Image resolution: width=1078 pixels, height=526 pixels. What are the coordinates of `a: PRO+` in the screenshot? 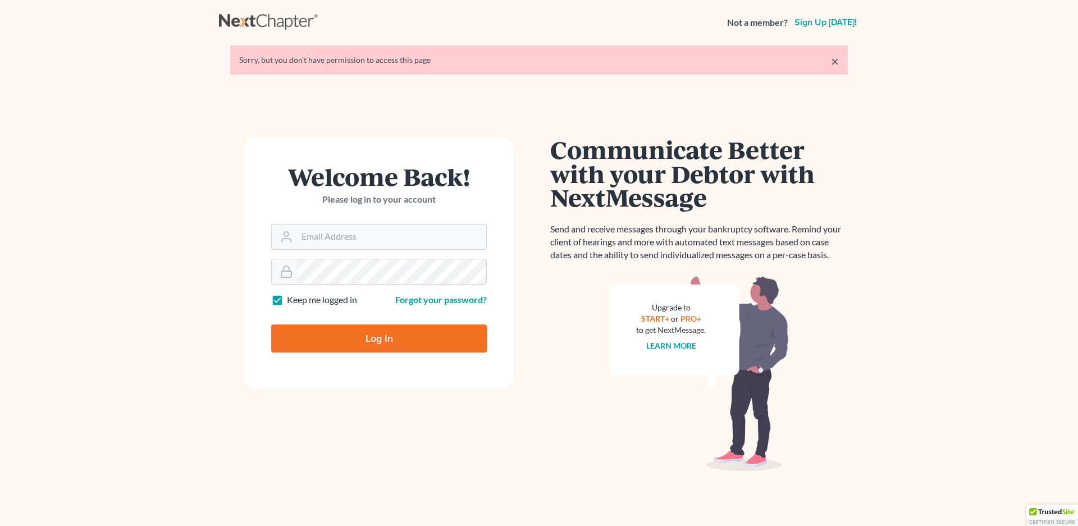 It's located at (691, 318).